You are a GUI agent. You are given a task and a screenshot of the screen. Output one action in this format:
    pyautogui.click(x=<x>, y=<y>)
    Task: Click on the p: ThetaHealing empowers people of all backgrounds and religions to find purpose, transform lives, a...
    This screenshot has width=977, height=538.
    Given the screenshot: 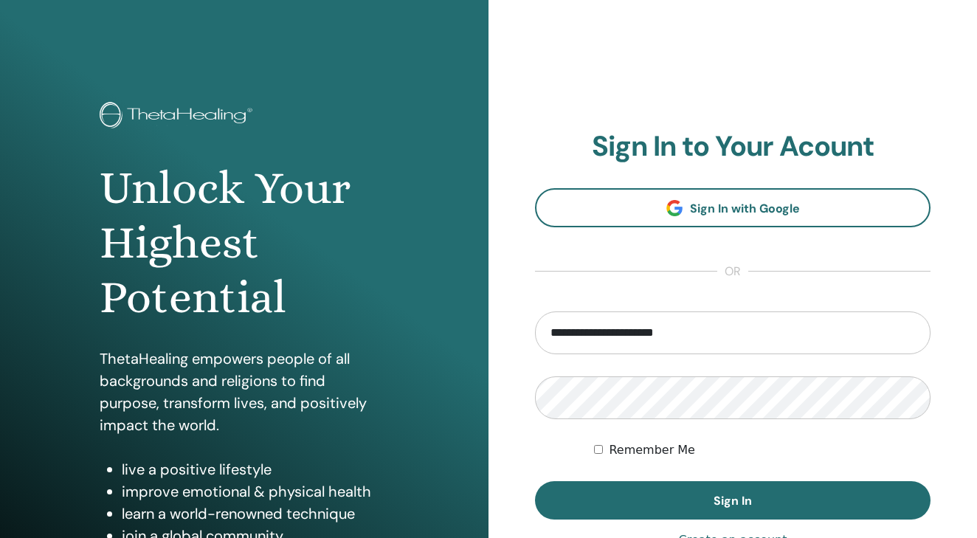 What is the action you would take?
    pyautogui.click(x=244, y=392)
    